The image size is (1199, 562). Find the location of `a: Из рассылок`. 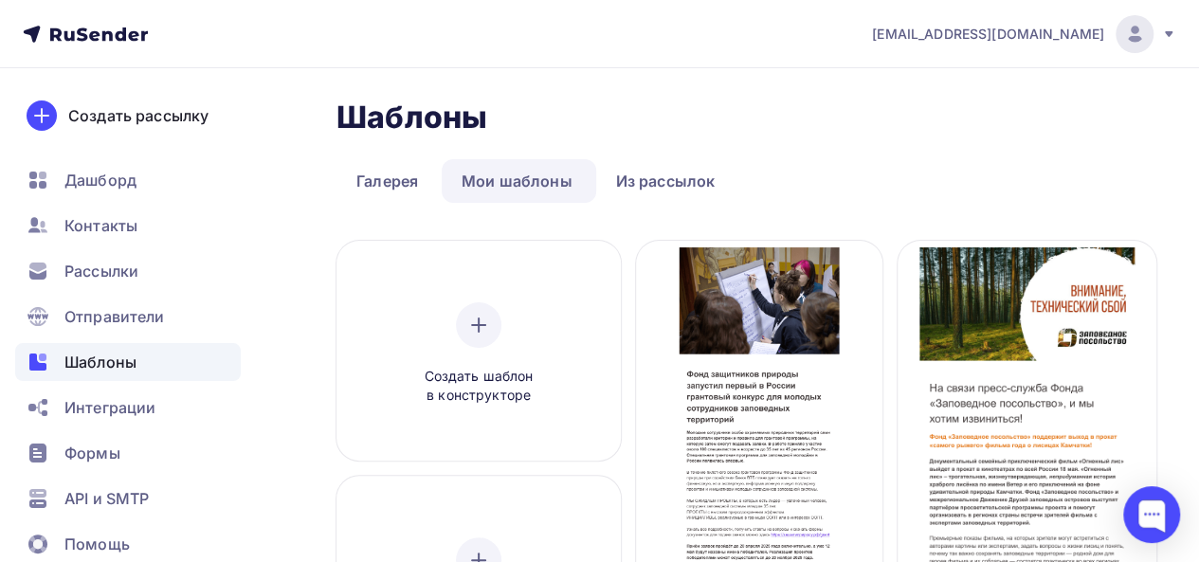

a: Из рассылок is located at coordinates (666, 181).